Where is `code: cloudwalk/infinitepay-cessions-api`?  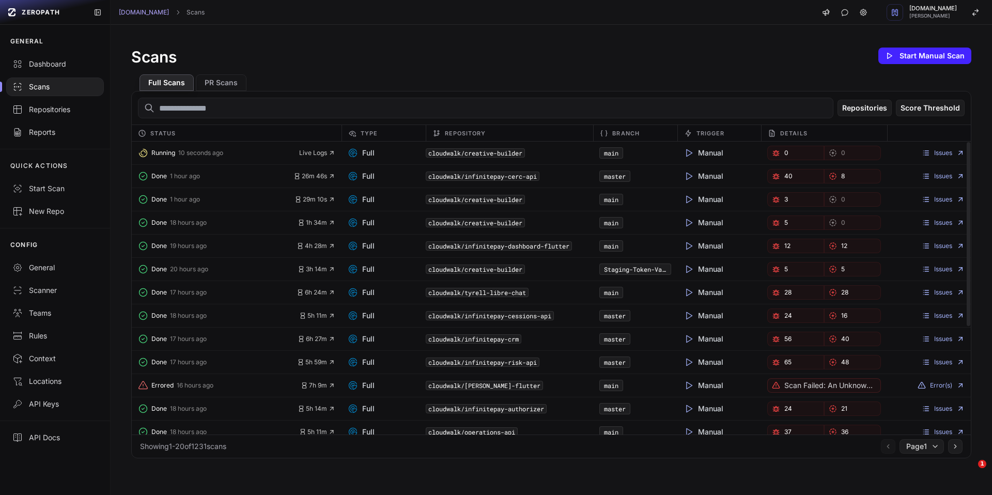 code: cloudwalk/infinitepay-cessions-api is located at coordinates (490, 316).